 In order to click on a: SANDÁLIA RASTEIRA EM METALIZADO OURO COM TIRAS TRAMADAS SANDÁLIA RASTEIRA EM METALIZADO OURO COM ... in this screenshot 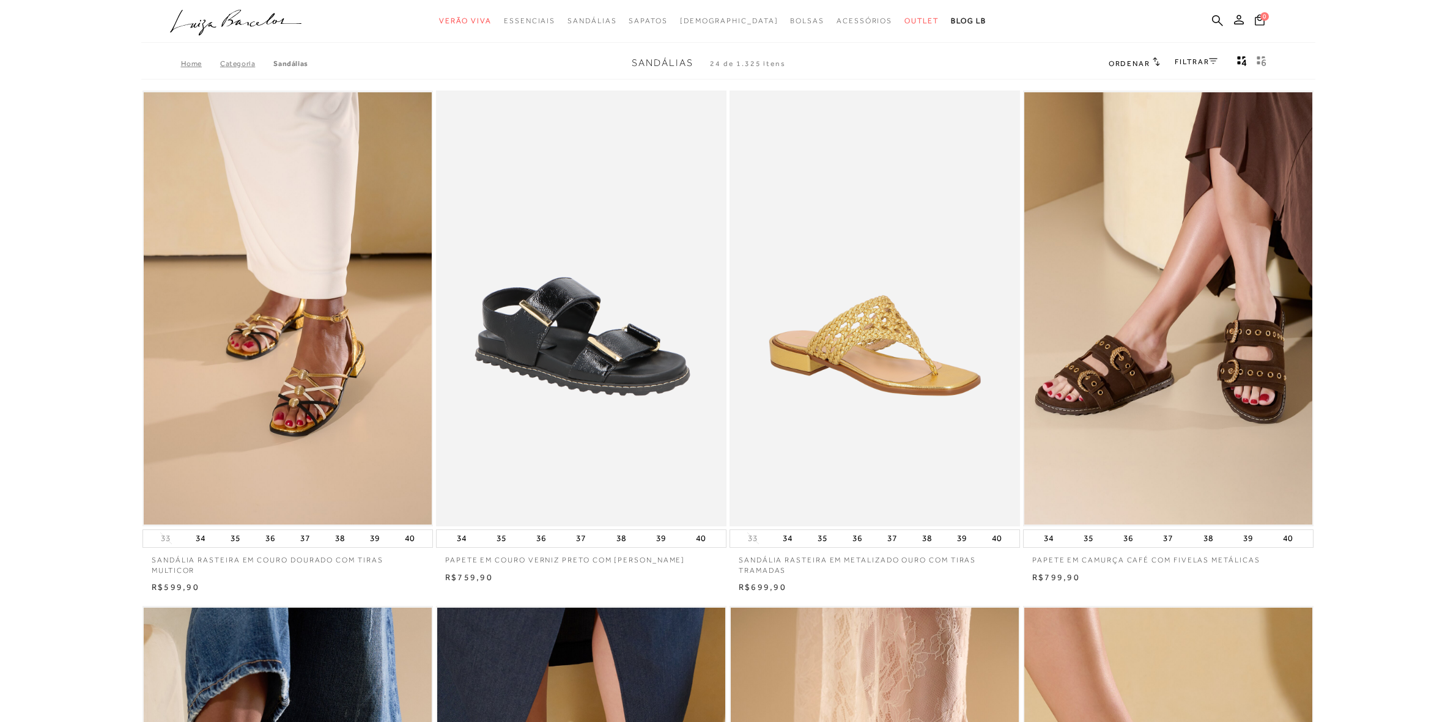, I will do `click(874, 308)`.